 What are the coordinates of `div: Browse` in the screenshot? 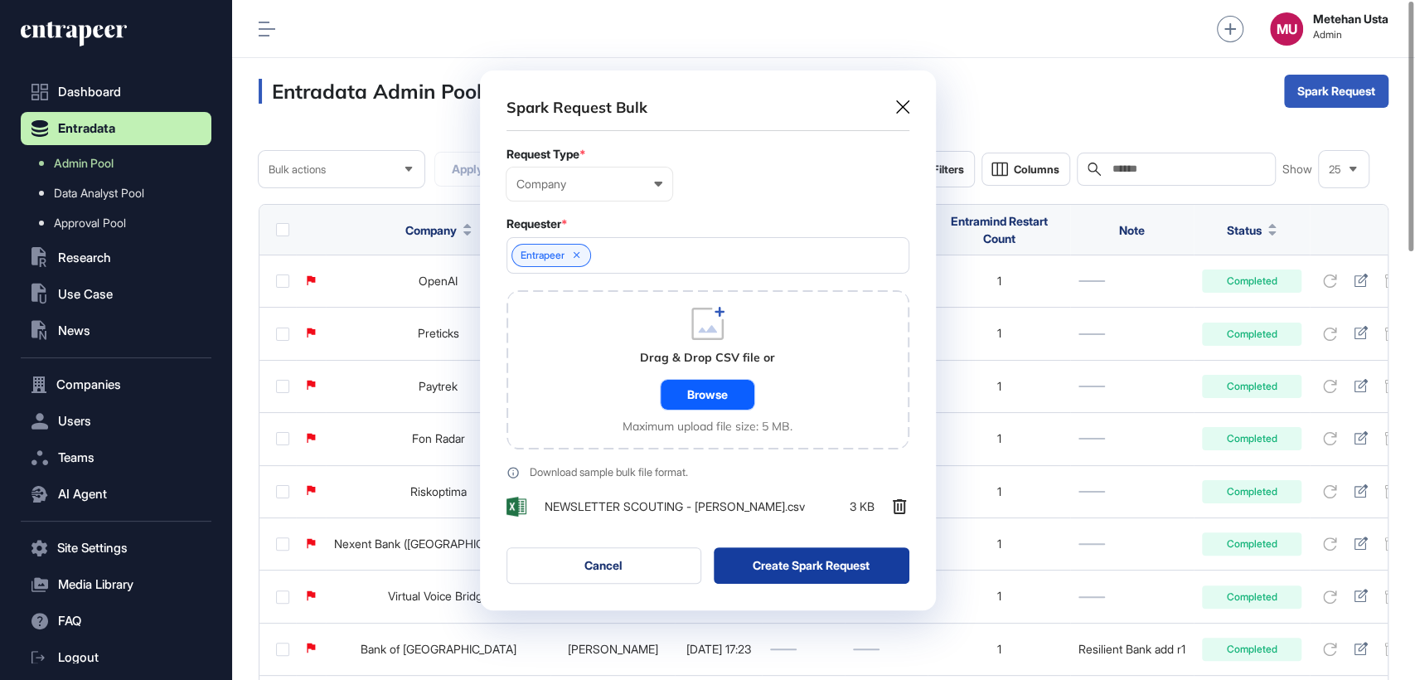 It's located at (707, 395).